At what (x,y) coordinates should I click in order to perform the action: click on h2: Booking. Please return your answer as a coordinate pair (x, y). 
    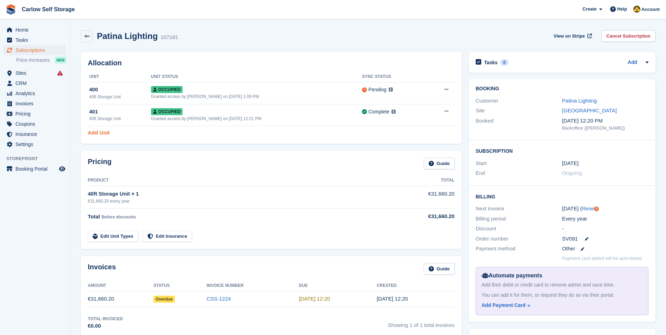
    Looking at the image, I should click on (562, 89).